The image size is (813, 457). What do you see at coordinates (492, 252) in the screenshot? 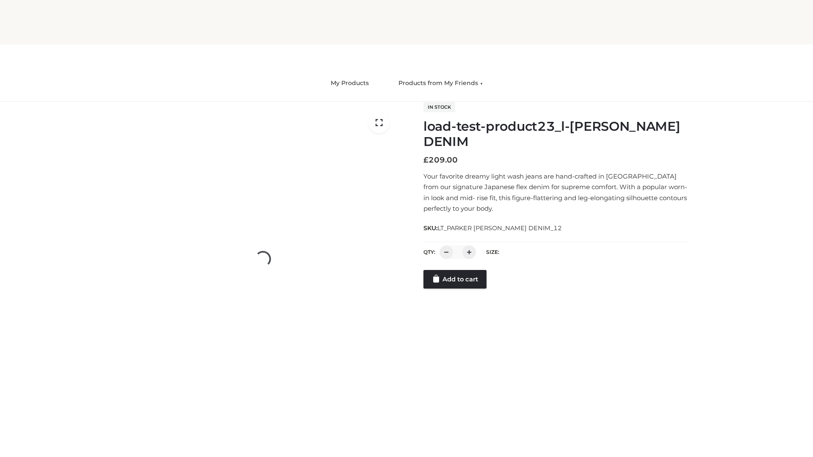
I see `label: Size:` at bounding box center [492, 252].